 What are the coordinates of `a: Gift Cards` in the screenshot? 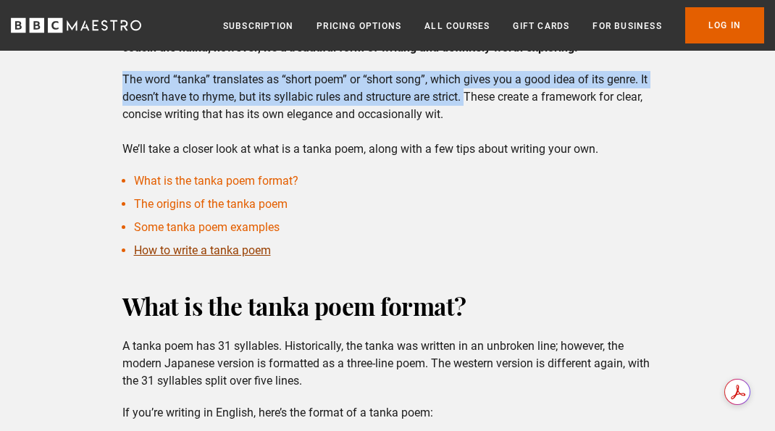 It's located at (541, 26).